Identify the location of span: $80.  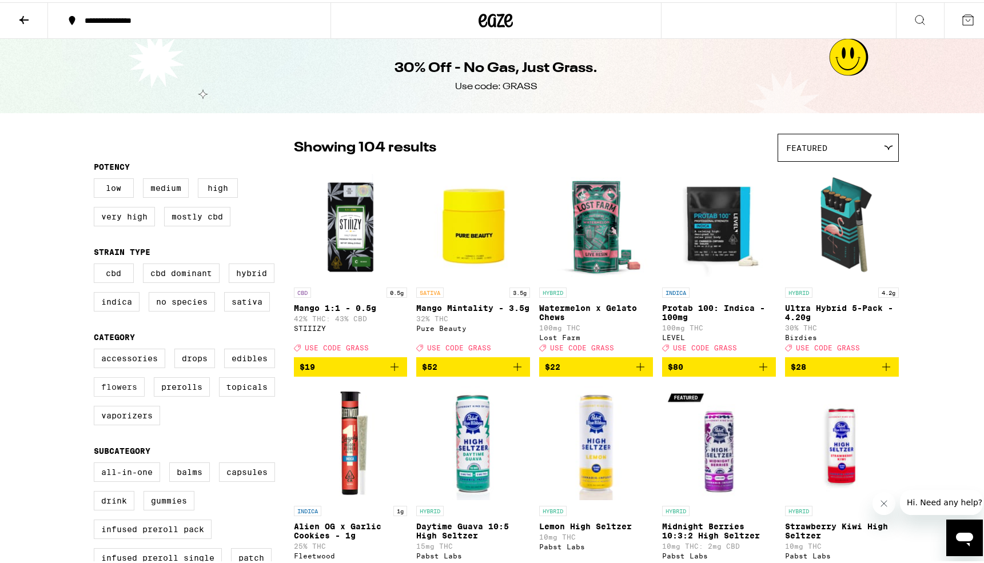
(675, 365).